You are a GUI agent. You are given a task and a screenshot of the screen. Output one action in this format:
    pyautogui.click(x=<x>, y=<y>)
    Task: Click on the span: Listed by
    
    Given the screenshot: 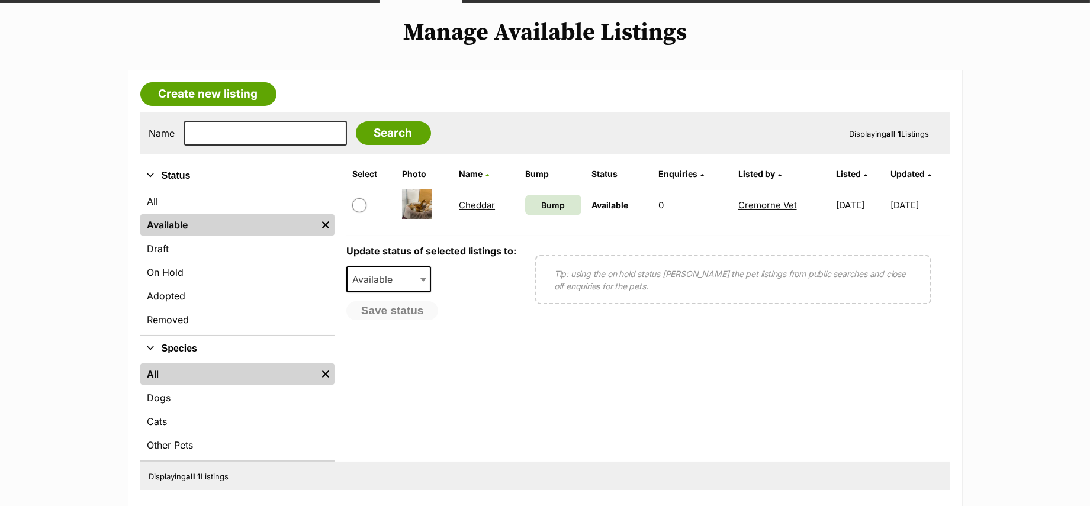 What is the action you would take?
    pyautogui.click(x=757, y=174)
    